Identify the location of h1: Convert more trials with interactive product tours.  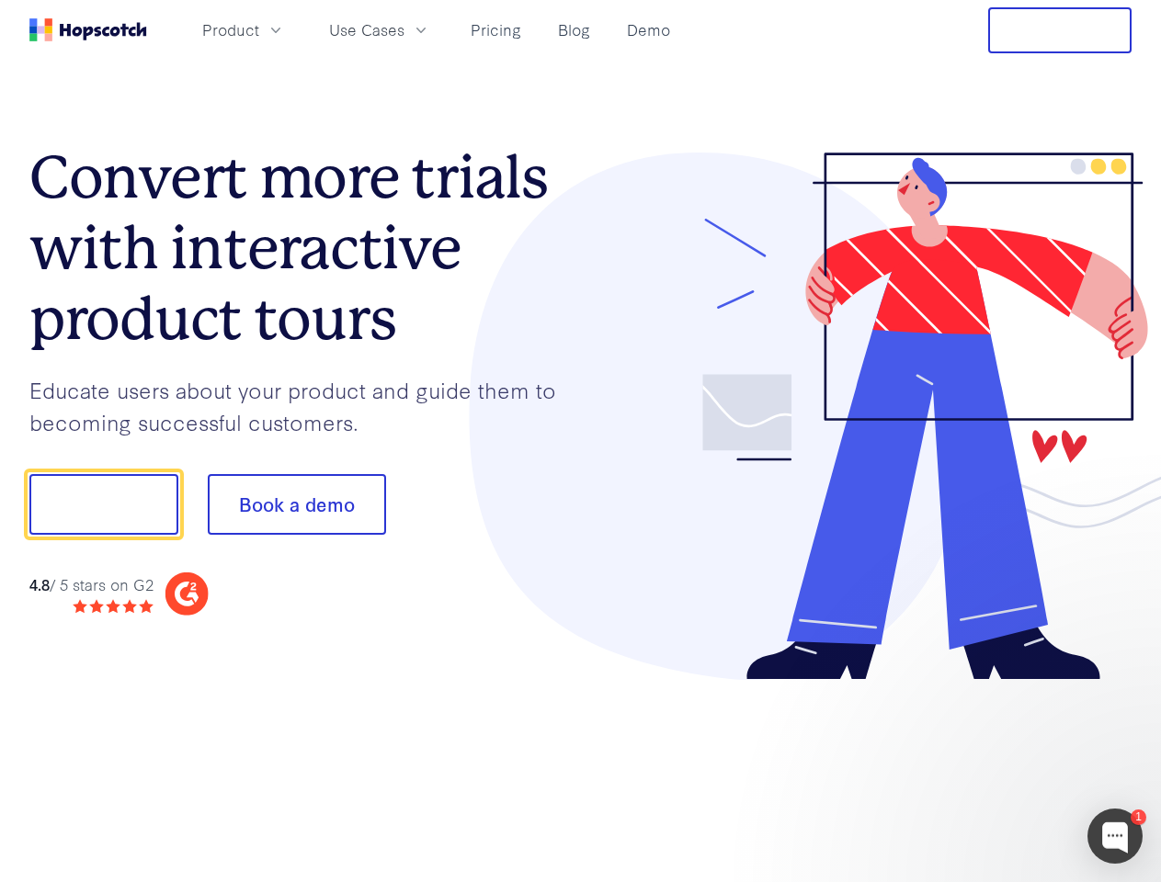
(305, 248).